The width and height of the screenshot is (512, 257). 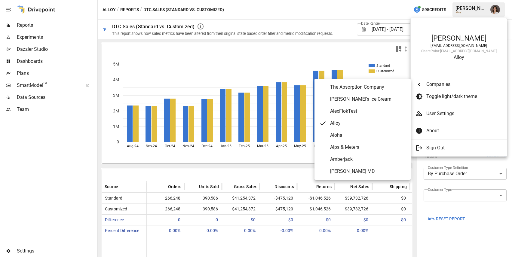 I want to click on span: User Settings, so click(x=464, y=114).